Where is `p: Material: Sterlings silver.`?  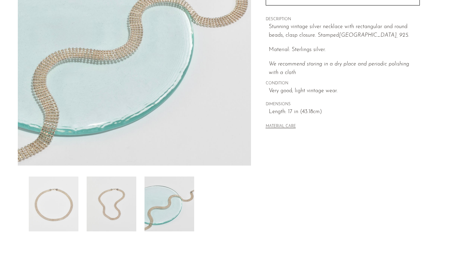 p: Material: Sterlings silver. is located at coordinates (344, 50).